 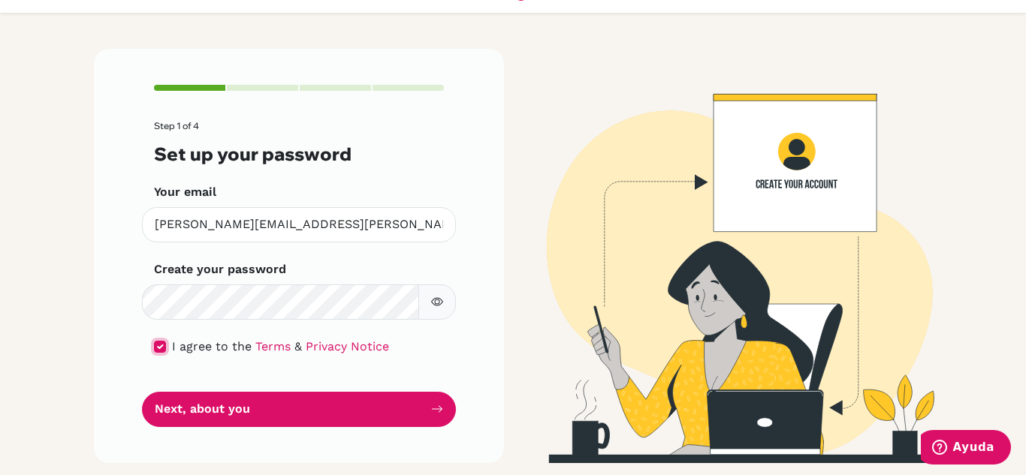 What do you see at coordinates (185, 192) in the screenshot?
I see `label: Your email` at bounding box center [185, 192].